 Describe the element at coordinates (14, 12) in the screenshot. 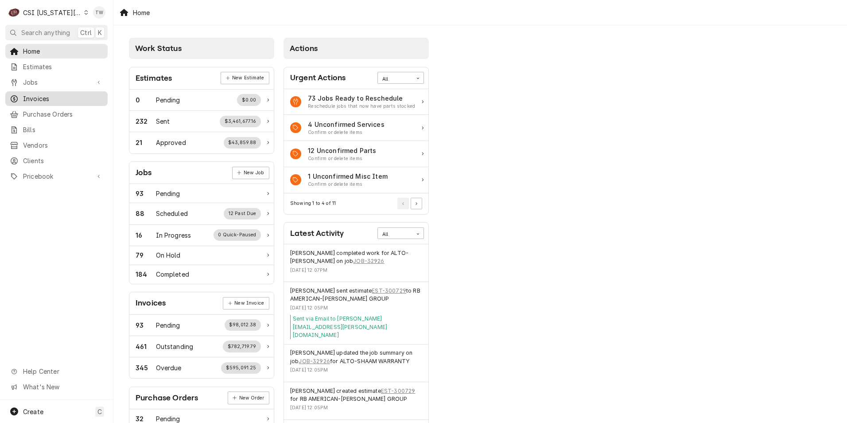

I see `div: C` at that location.